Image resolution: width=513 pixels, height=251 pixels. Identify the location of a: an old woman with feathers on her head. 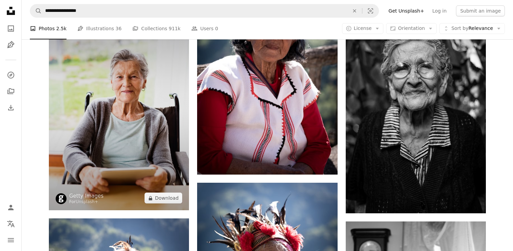
(267, 69).